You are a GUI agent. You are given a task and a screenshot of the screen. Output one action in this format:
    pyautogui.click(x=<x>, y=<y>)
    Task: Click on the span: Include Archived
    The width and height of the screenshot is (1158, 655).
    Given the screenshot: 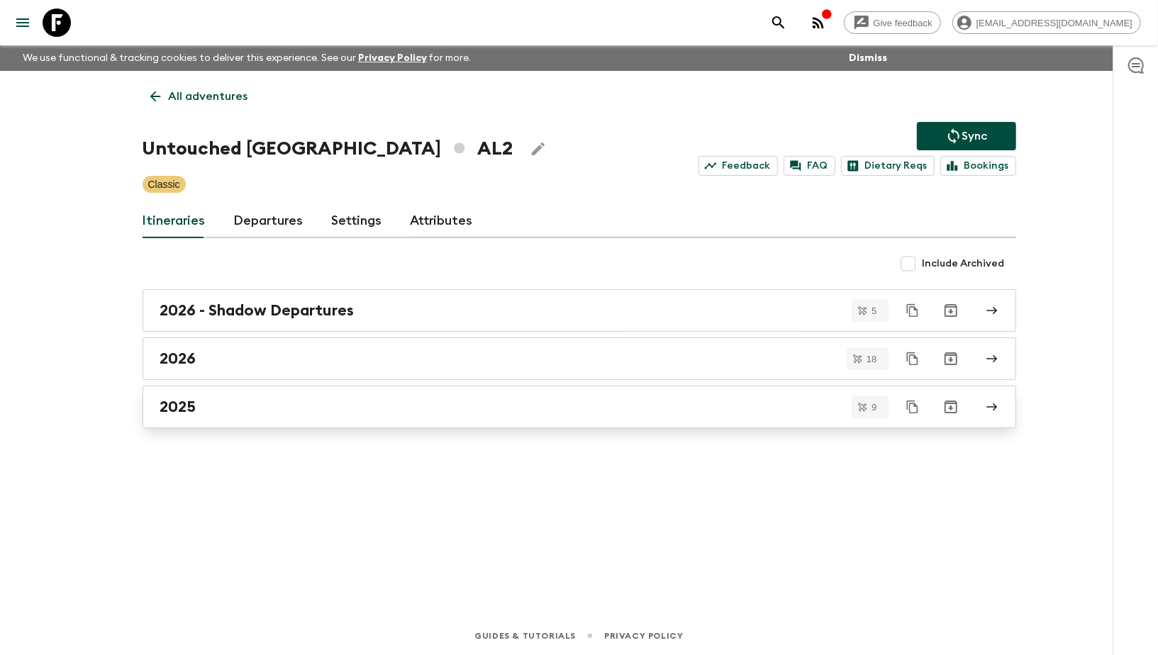 What is the action you would take?
    pyautogui.click(x=964, y=264)
    